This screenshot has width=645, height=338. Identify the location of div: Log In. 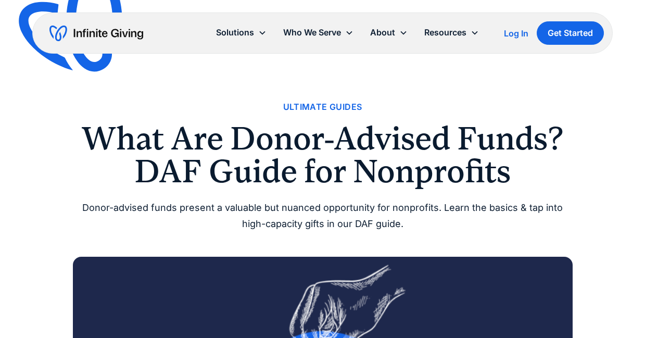
(516, 33).